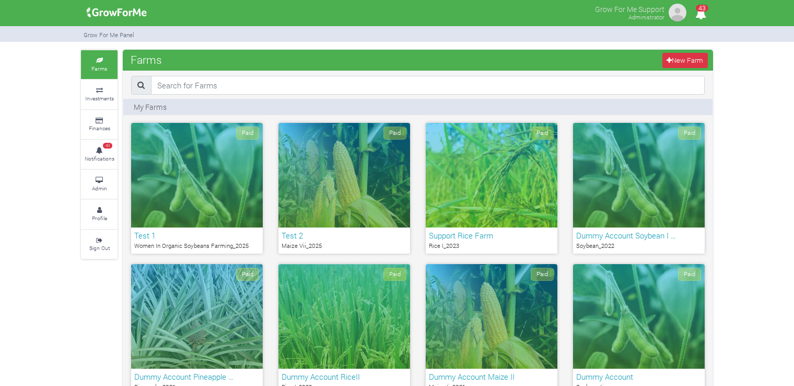 This screenshot has width=794, height=386. Describe the element at coordinates (344, 188) in the screenshot. I see `a: Paid Test 2 Maize Vii_2025` at that location.